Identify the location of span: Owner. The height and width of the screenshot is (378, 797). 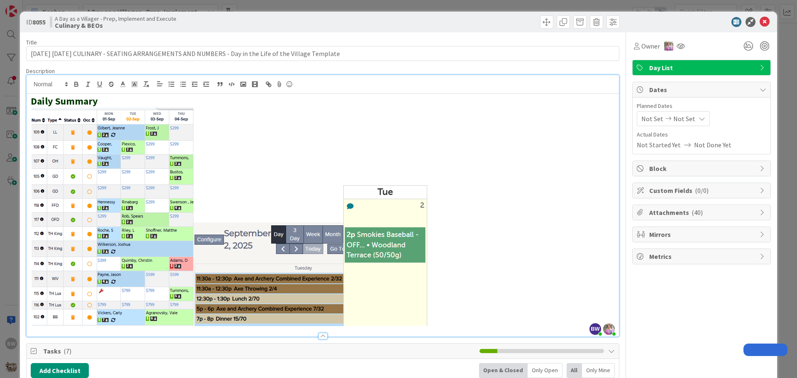
(651, 46).